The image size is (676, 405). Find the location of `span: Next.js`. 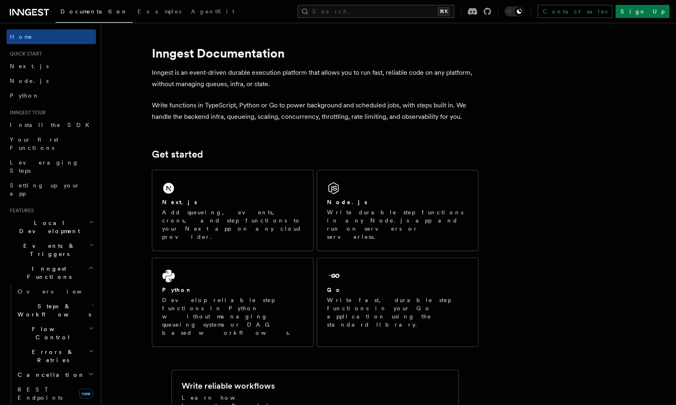

span: Next.js is located at coordinates (29, 66).